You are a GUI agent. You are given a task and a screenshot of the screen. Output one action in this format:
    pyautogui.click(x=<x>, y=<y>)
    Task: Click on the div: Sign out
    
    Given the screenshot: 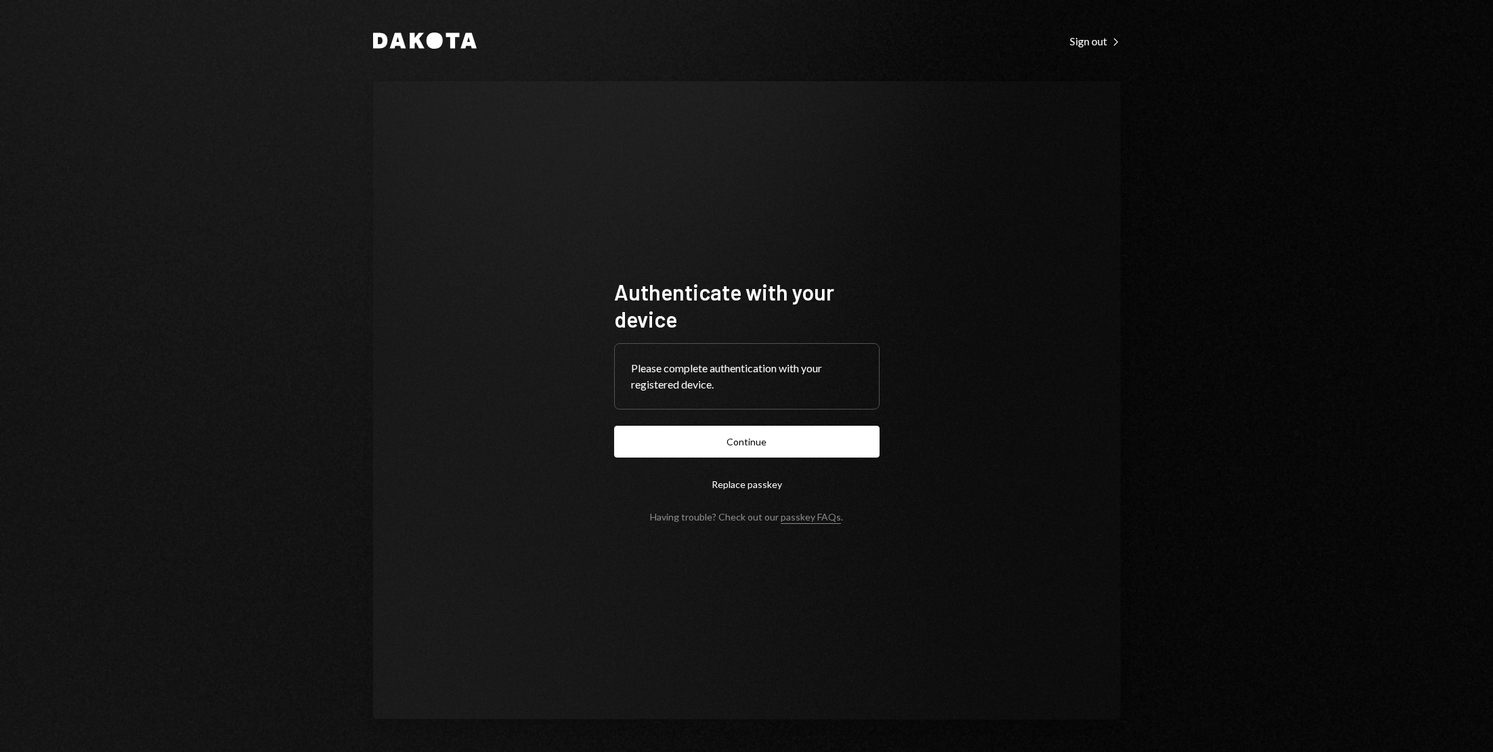 What is the action you would take?
    pyautogui.click(x=1095, y=41)
    